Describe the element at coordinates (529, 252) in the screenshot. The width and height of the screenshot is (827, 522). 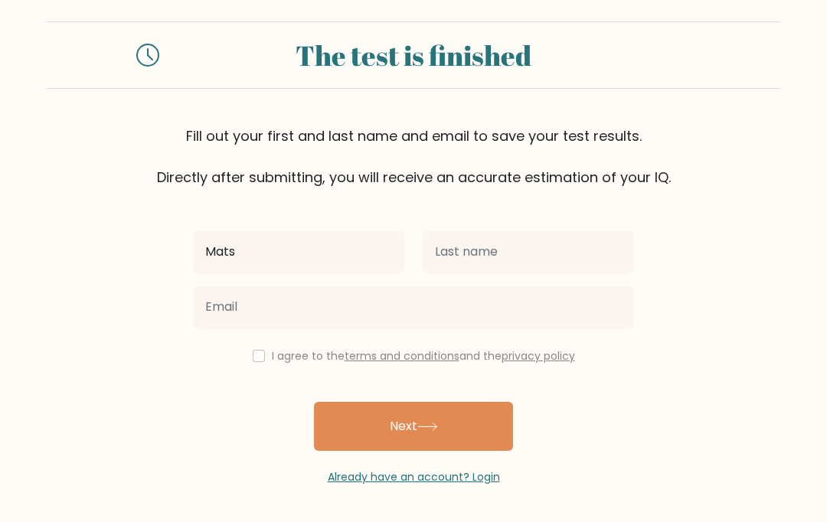
I see `input: Last name` at that location.